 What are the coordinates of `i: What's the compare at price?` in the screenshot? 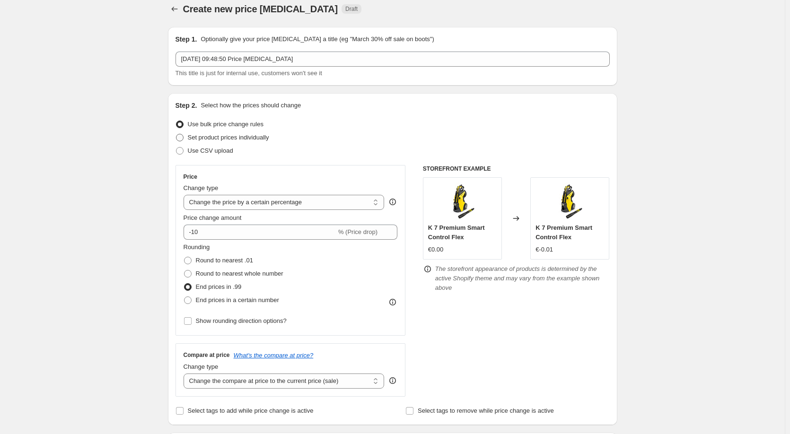 It's located at (273, 355).